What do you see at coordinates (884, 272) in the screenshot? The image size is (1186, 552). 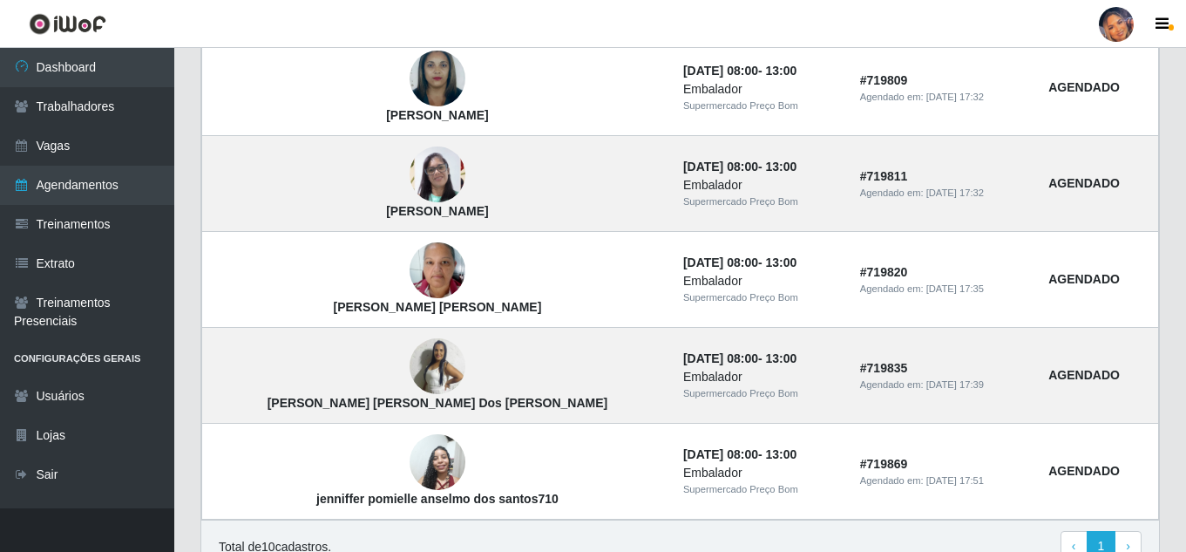 I see `strong: # 719820` at bounding box center [884, 272].